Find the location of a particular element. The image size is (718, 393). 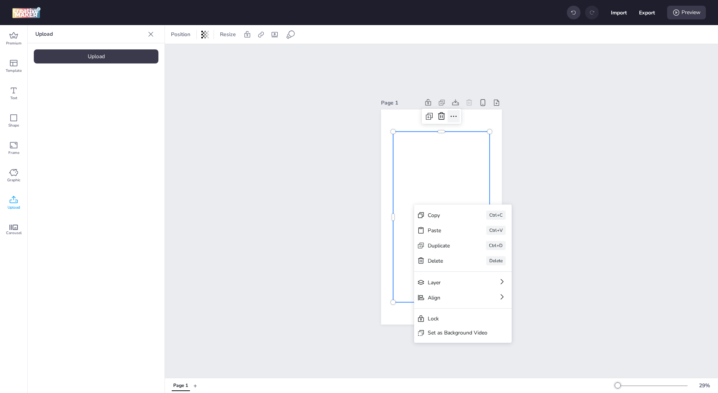

div: Copy is located at coordinates (446, 215).